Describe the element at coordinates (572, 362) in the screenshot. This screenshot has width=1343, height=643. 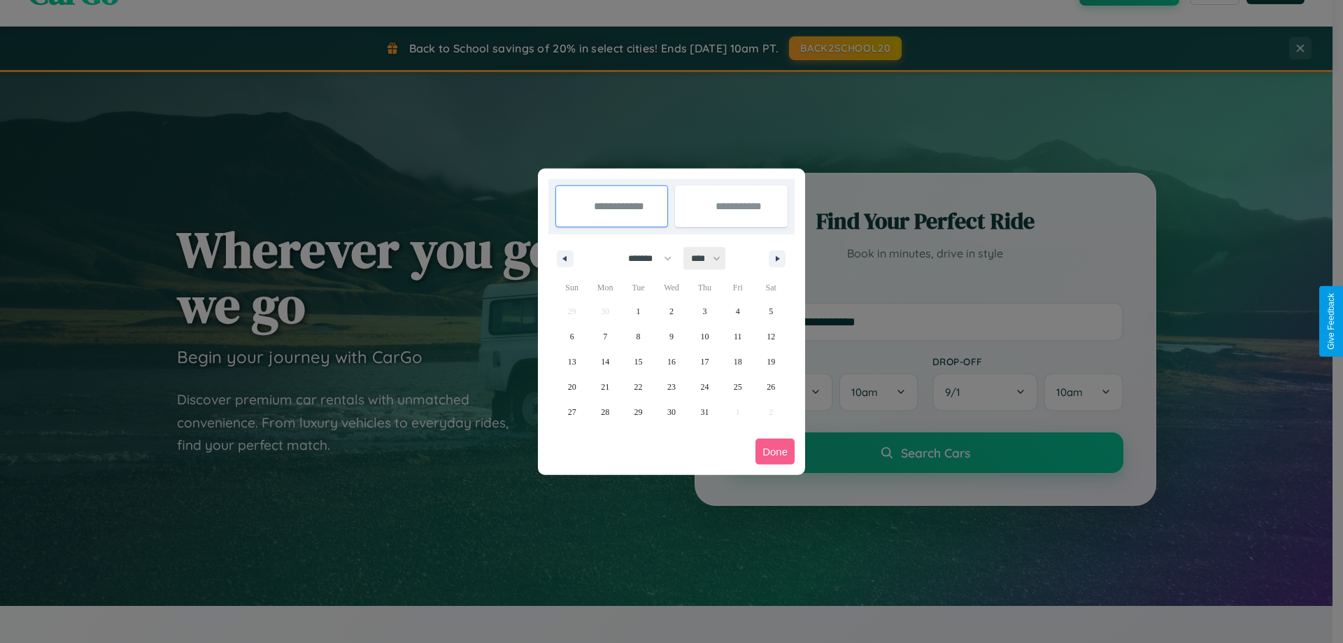
I see `span: 13` at that location.